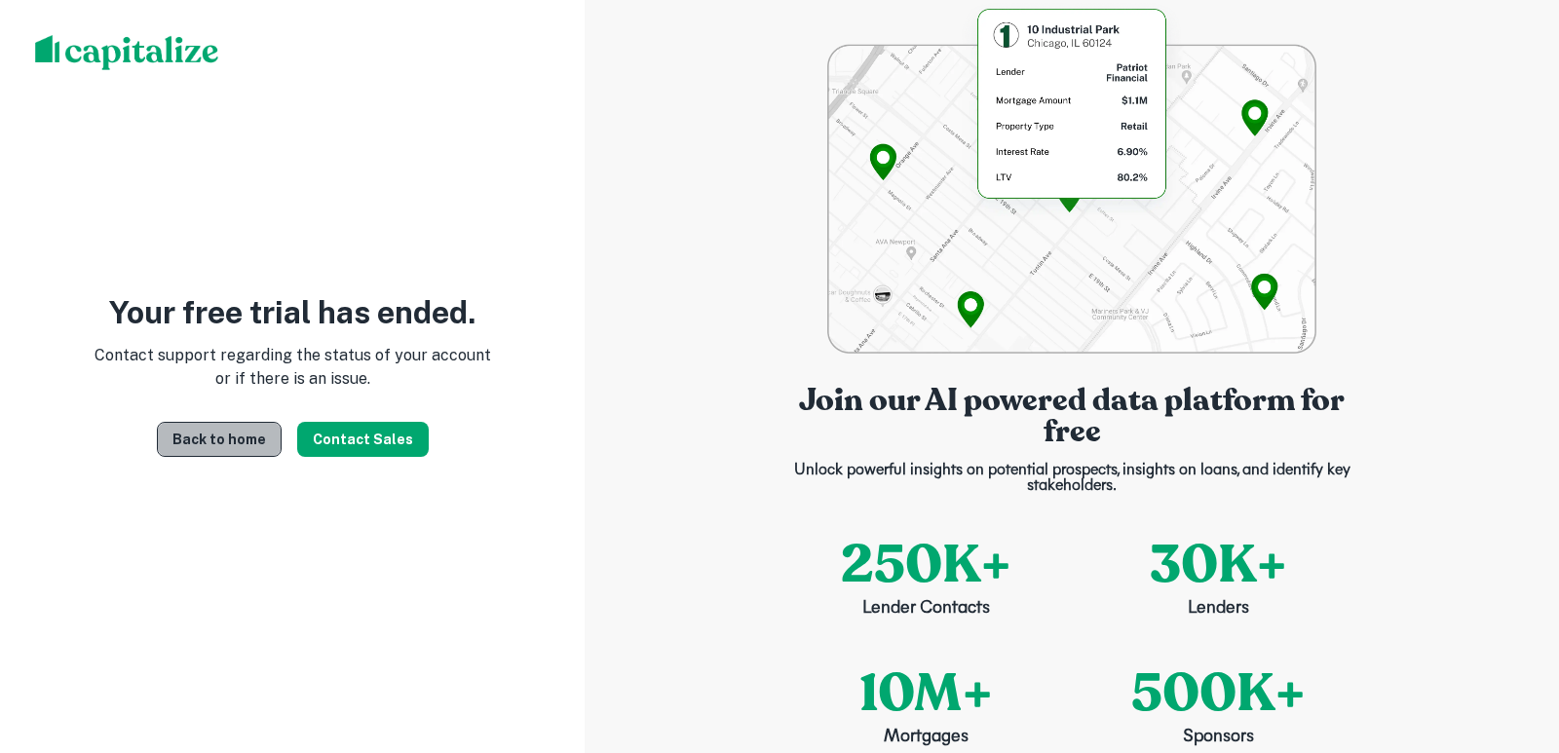 The image size is (1559, 753). I want to click on button: Contact Sales, so click(363, 439).